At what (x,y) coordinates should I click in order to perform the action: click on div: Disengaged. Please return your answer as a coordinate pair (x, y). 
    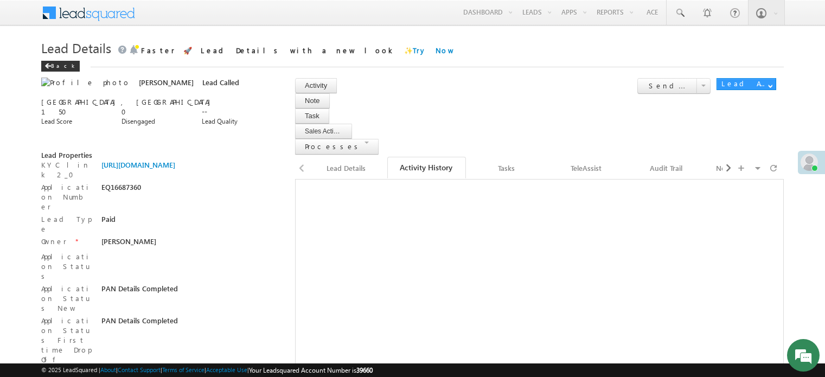
    Looking at the image, I should click on (158, 122).